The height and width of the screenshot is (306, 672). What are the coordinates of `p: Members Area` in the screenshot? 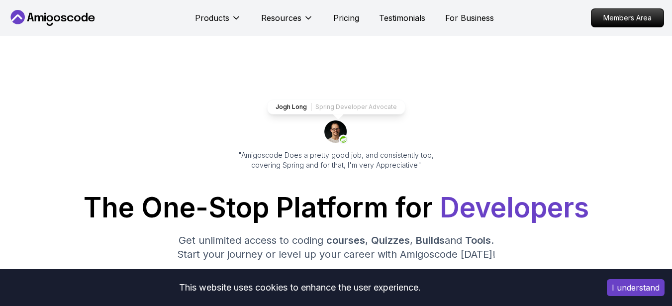 It's located at (627, 18).